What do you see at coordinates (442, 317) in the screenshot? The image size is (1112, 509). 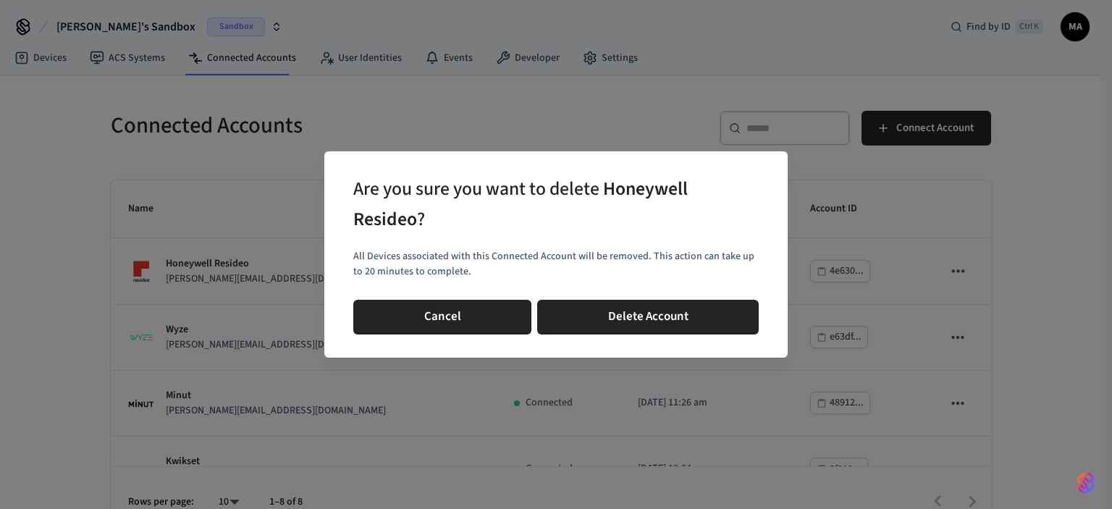 I see `button: Cancel` at bounding box center [442, 317].